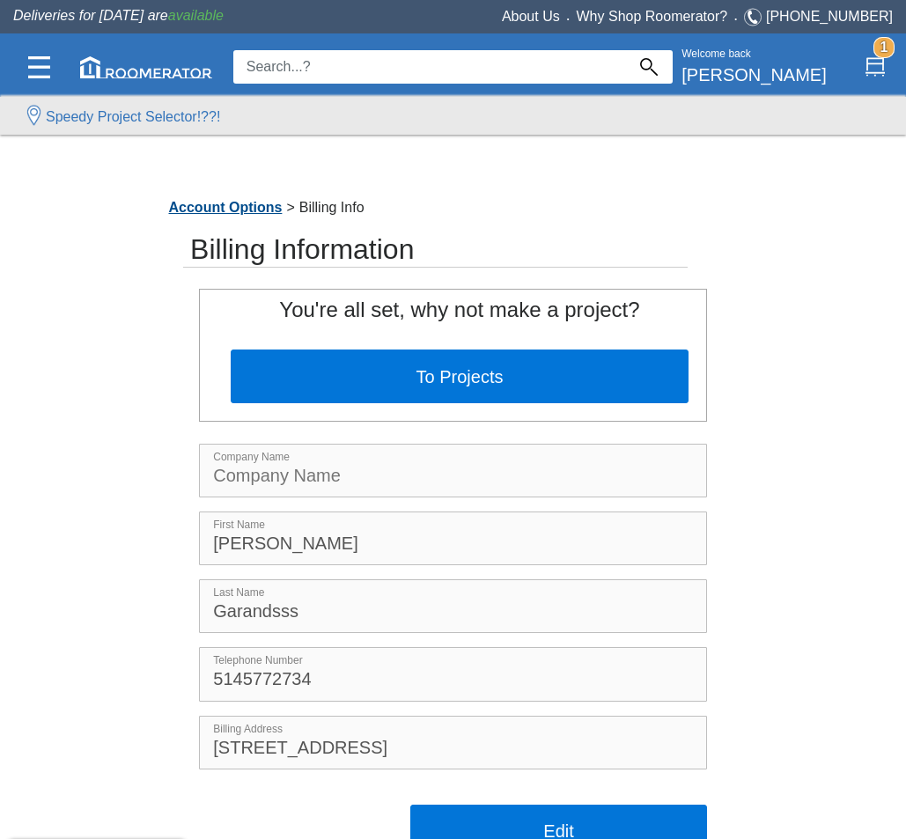 Image resolution: width=906 pixels, height=839 pixels. Describe the element at coordinates (453, 606) in the screenshot. I see `input: Last Name` at that location.